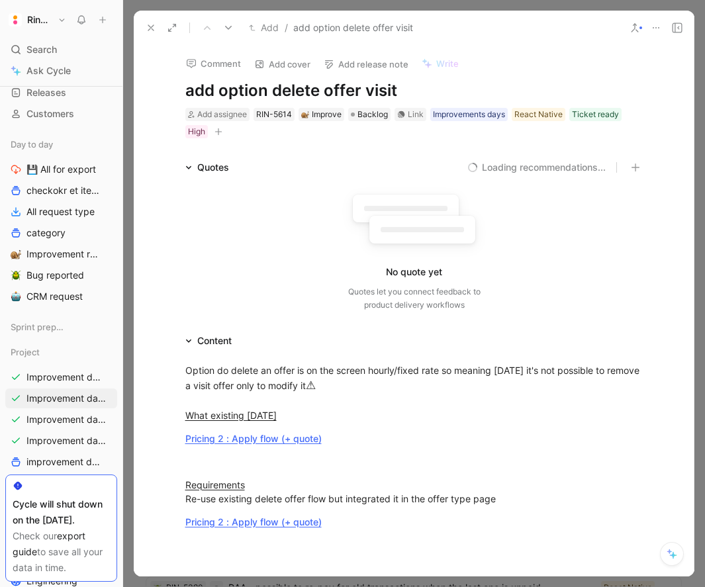 This screenshot has width=705, height=587. Describe the element at coordinates (61, 144) in the screenshot. I see `div: Day to day` at that location.